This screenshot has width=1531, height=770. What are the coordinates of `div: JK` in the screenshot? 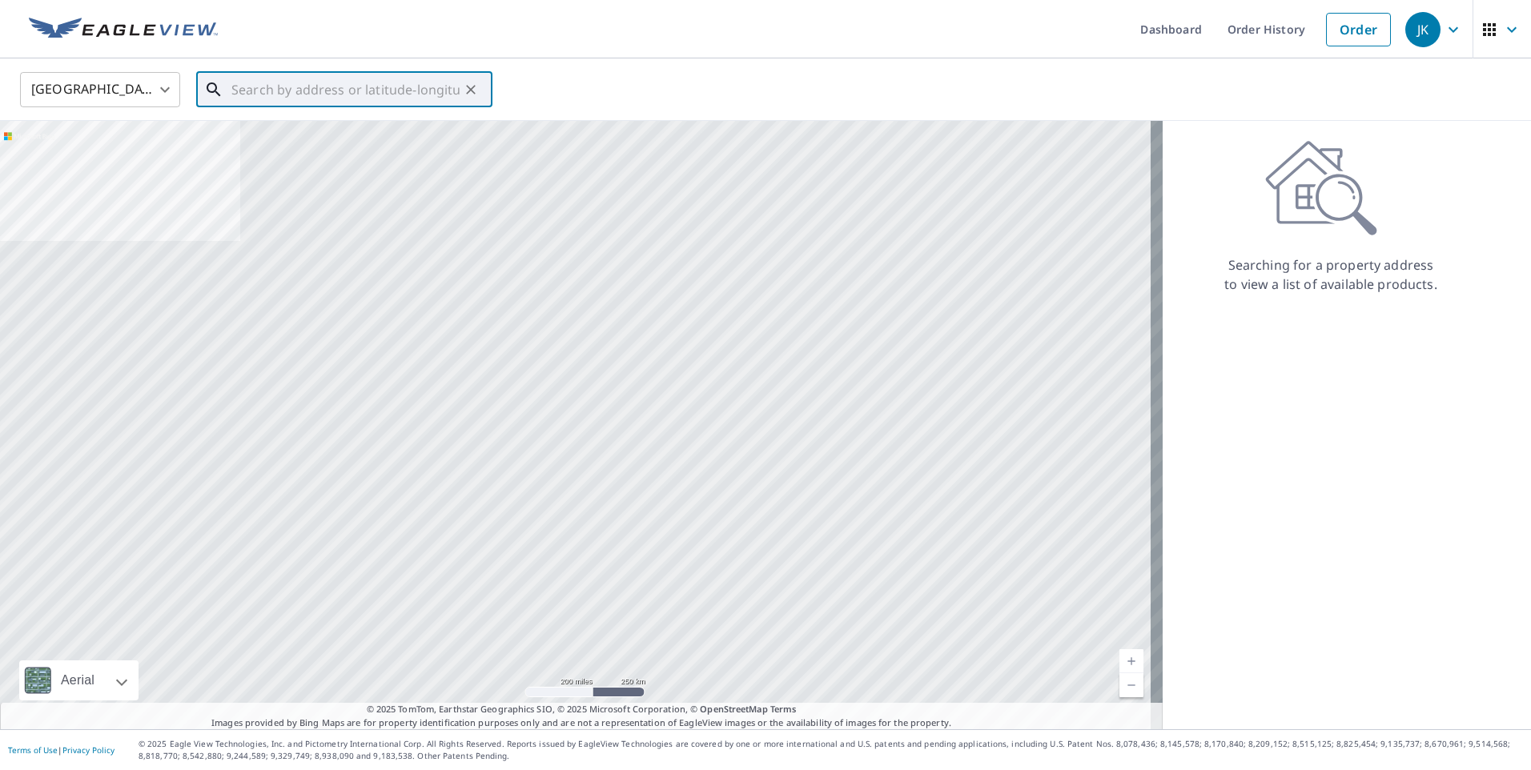 It's located at (1423, 30).